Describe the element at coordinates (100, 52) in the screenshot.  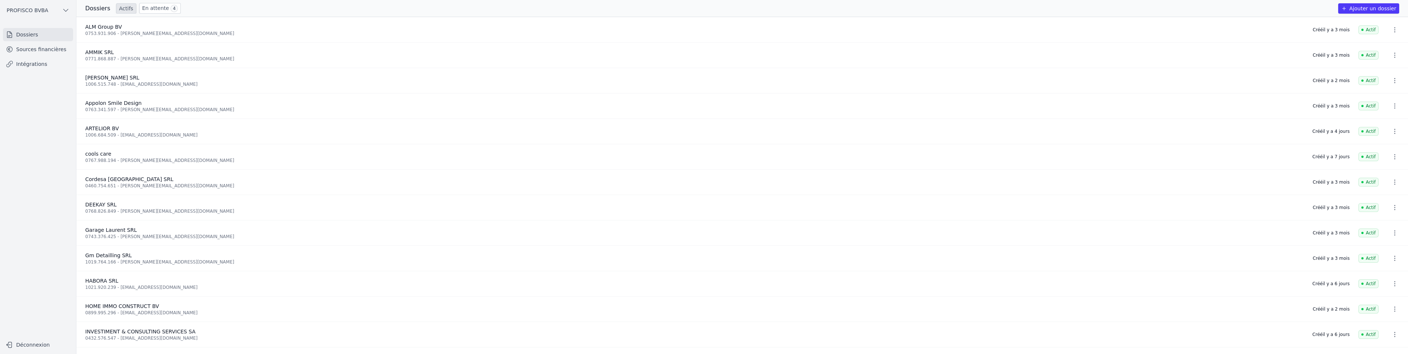
I see `span: AMMIK SRL` at that location.